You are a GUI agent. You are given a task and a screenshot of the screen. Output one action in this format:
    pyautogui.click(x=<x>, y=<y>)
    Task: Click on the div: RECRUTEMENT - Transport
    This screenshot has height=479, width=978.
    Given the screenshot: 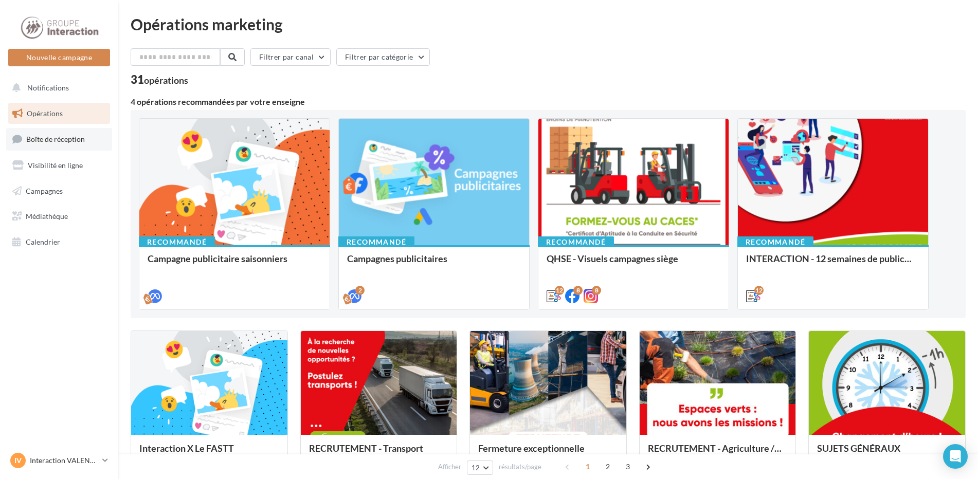 What is the action you would take?
    pyautogui.click(x=379, y=454)
    